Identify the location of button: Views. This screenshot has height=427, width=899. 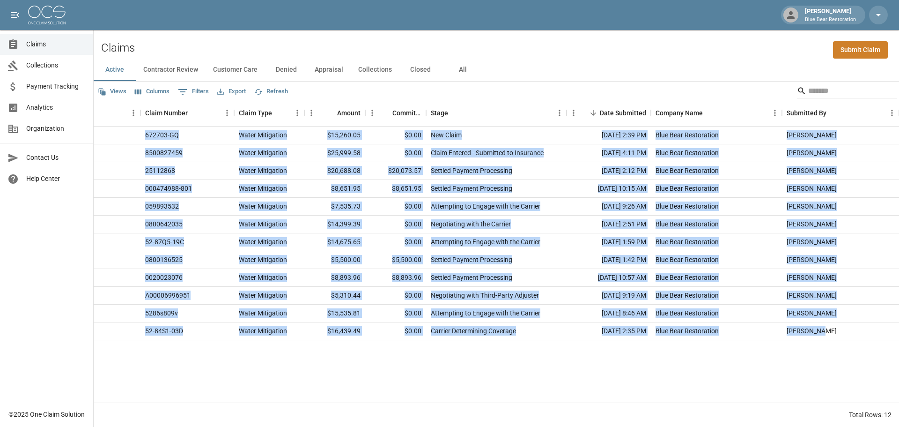
(112, 91).